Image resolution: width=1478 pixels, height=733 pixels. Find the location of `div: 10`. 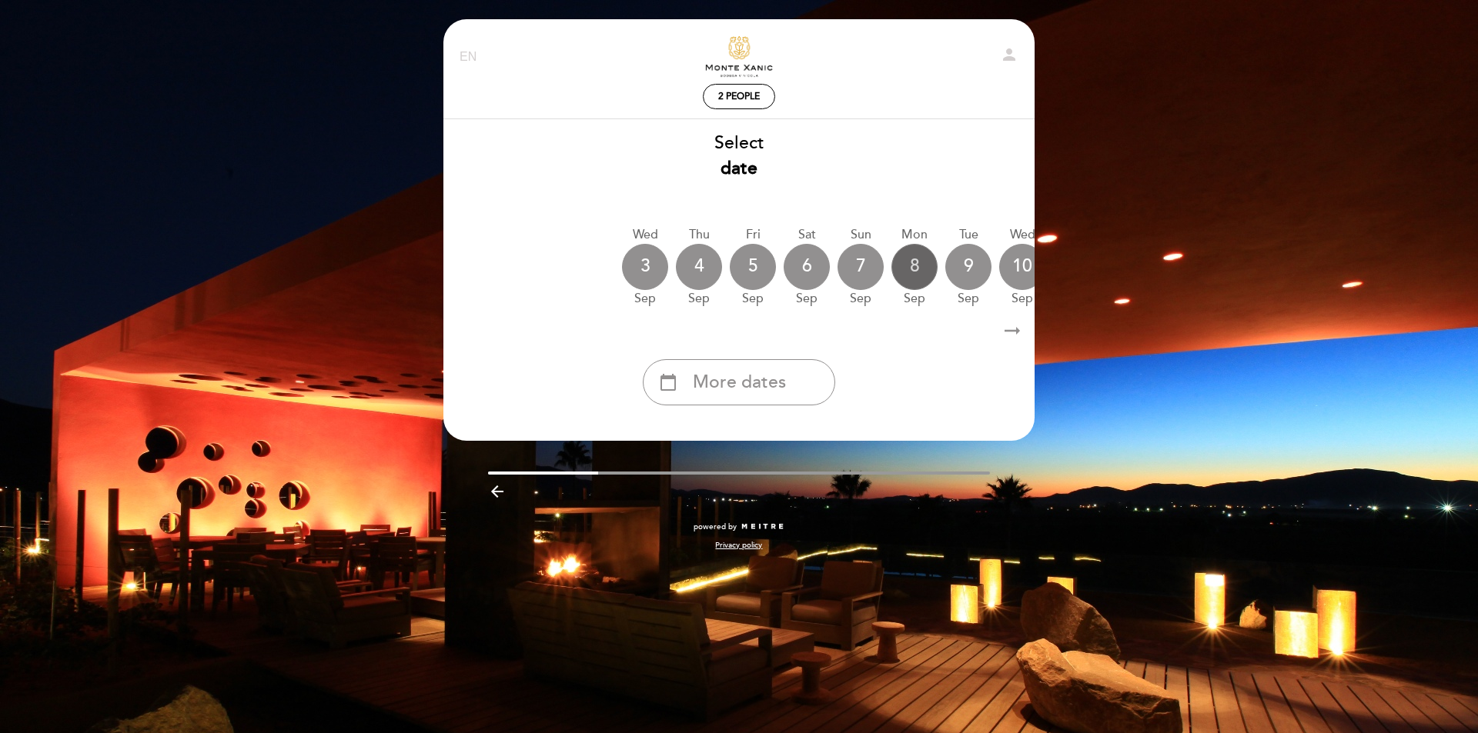

div: 10 is located at coordinates (1022, 267).